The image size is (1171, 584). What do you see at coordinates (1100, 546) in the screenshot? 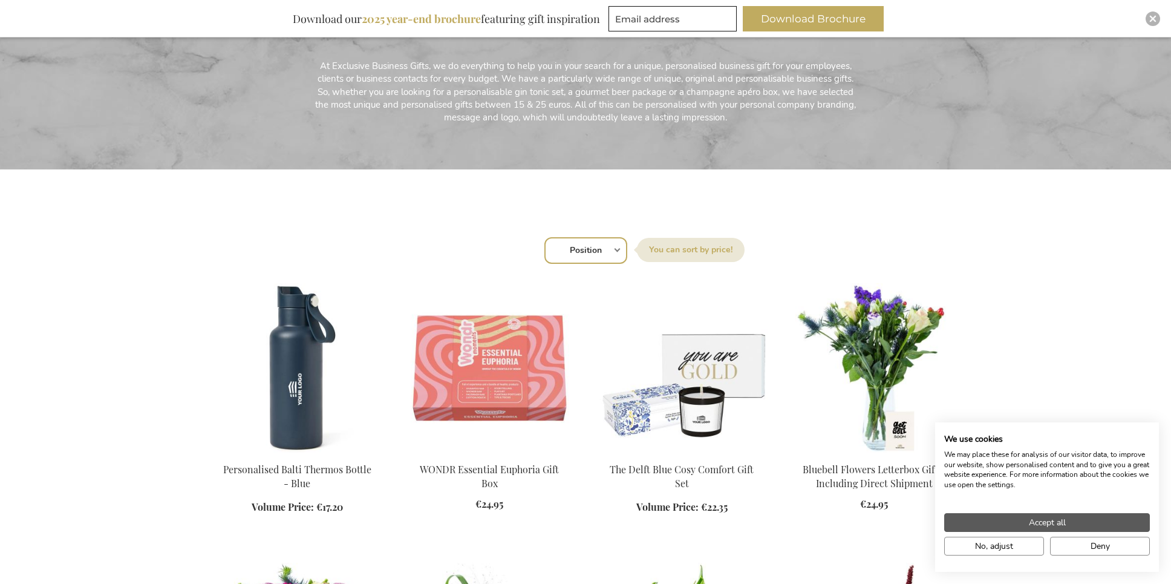
I see `span: Deny` at bounding box center [1100, 546].